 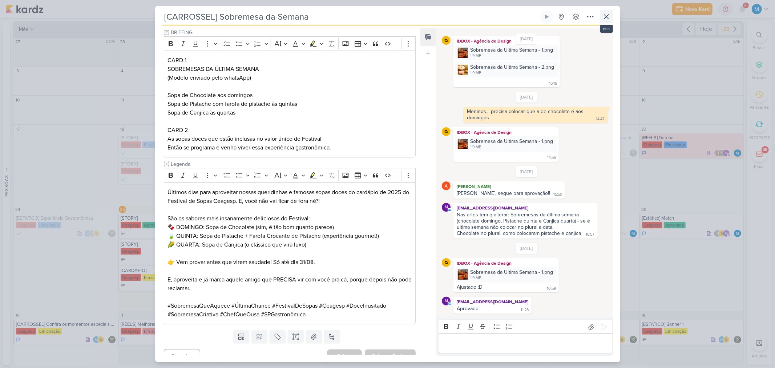 What do you see at coordinates (547, 17) in the screenshot?
I see `div: Ligar relógio` at bounding box center [547, 17].